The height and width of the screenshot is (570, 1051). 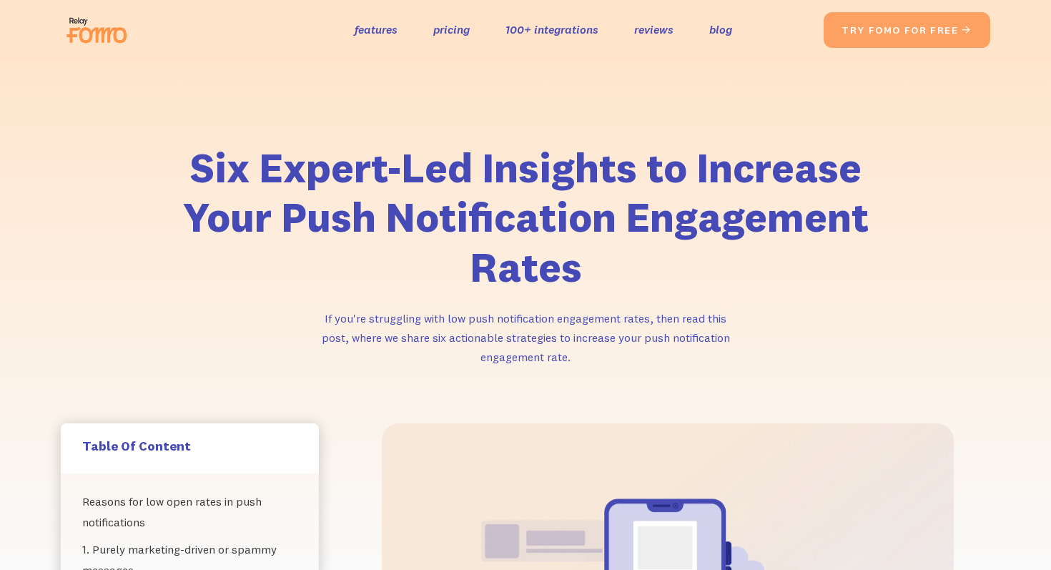 I want to click on a: features, so click(x=376, y=29).